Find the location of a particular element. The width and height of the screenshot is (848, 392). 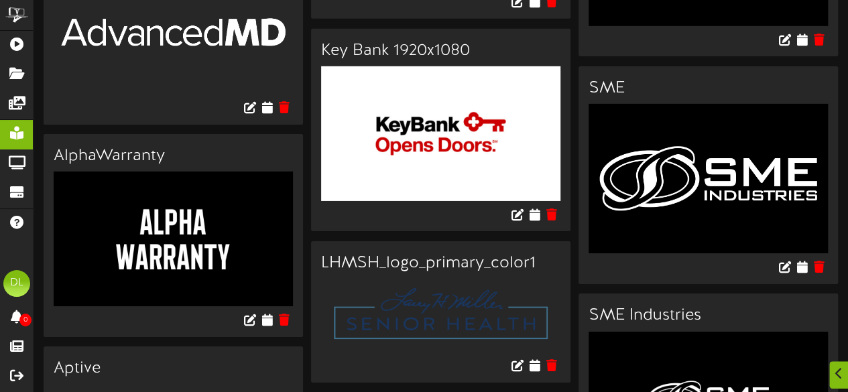

span: 0 is located at coordinates (25, 320).